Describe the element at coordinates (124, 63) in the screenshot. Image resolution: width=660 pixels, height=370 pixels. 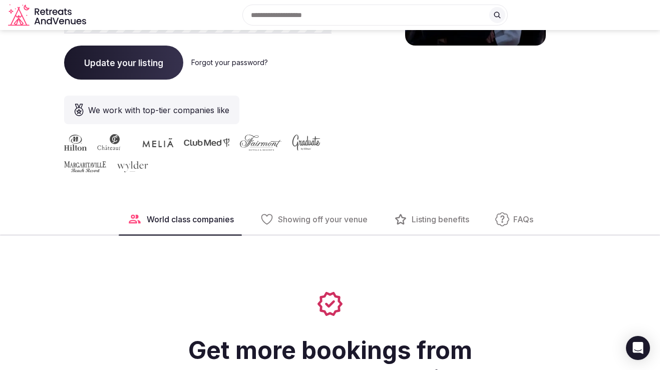
I see `button: Update your listing` at that location.